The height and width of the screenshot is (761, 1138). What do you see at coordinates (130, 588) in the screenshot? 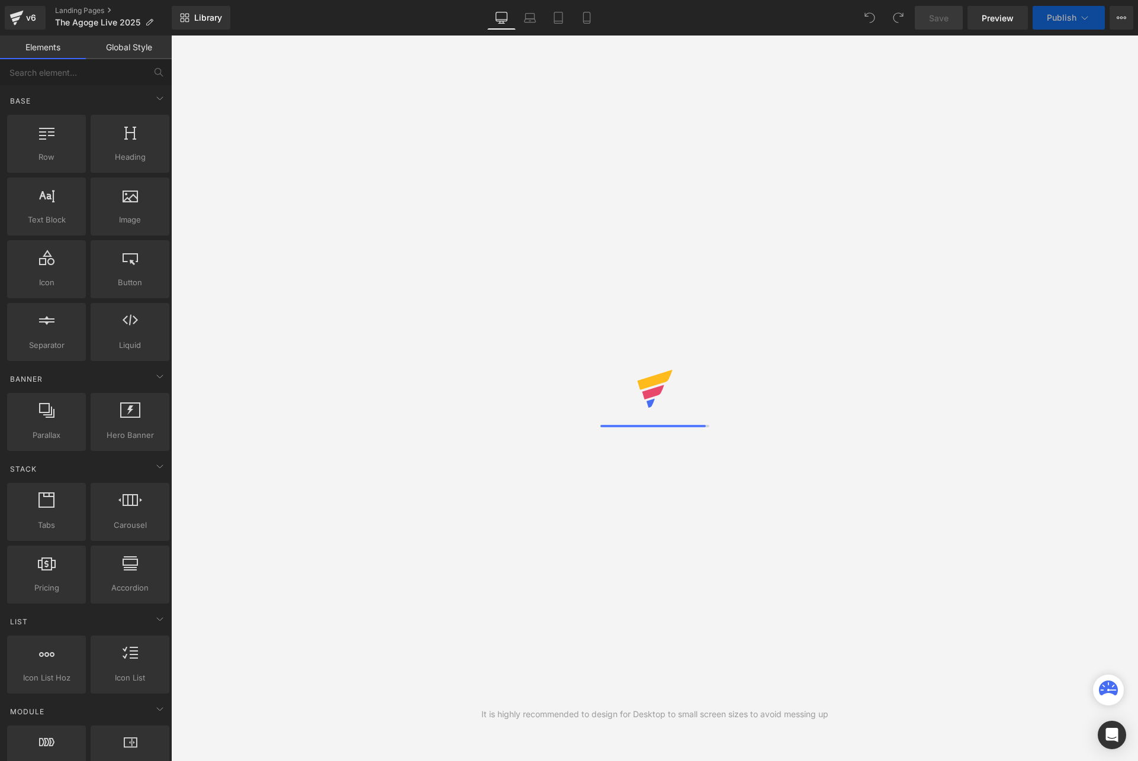
I see `span: Accordion` at bounding box center [130, 588].